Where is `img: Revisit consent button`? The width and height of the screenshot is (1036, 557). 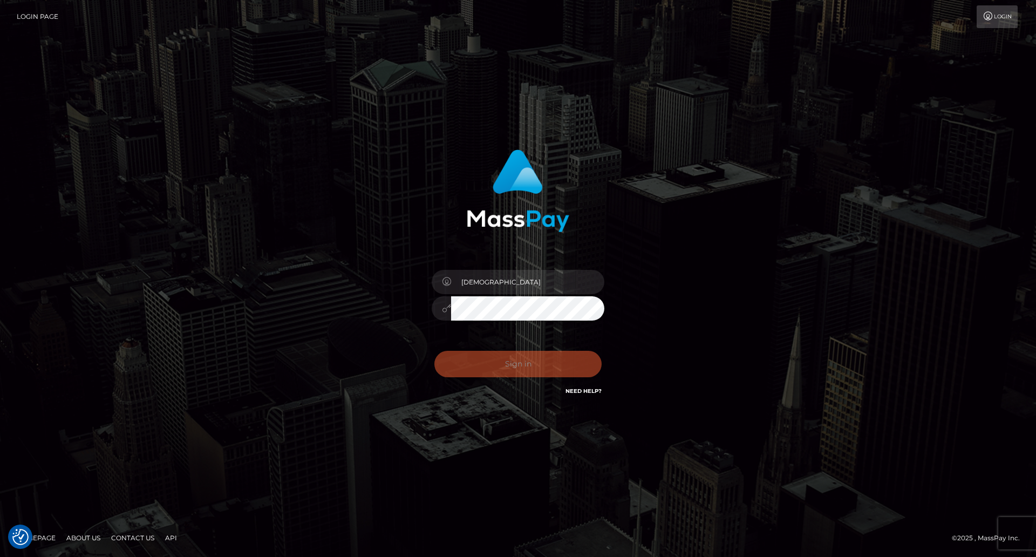 img: Revisit consent button is located at coordinates (21, 537).